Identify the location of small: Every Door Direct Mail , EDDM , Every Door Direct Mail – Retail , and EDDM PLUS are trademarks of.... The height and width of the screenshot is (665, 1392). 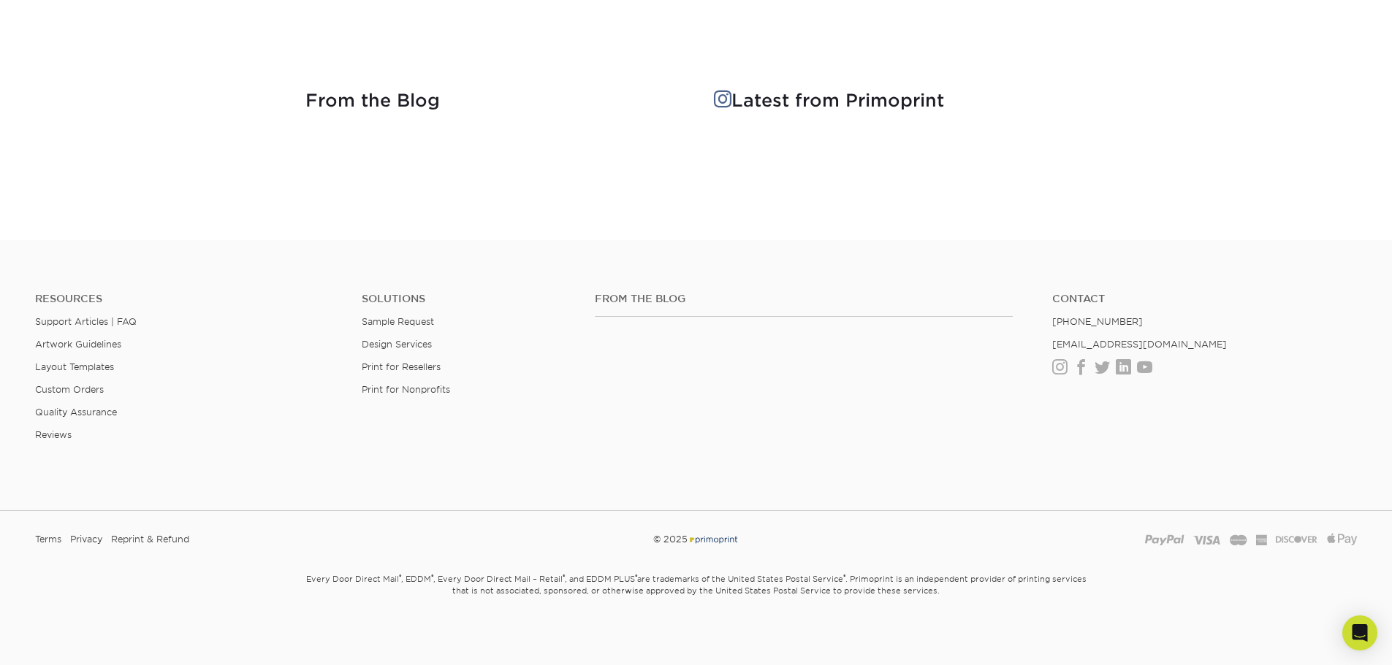
(696, 600).